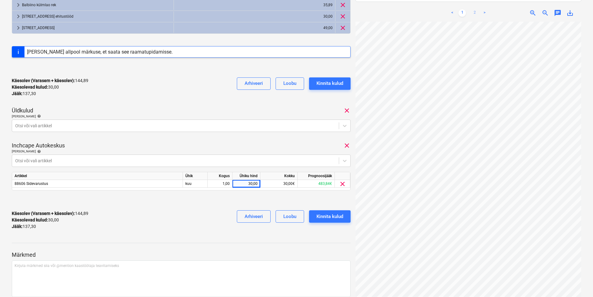  I want to click on div: 483,84€, so click(316, 184).